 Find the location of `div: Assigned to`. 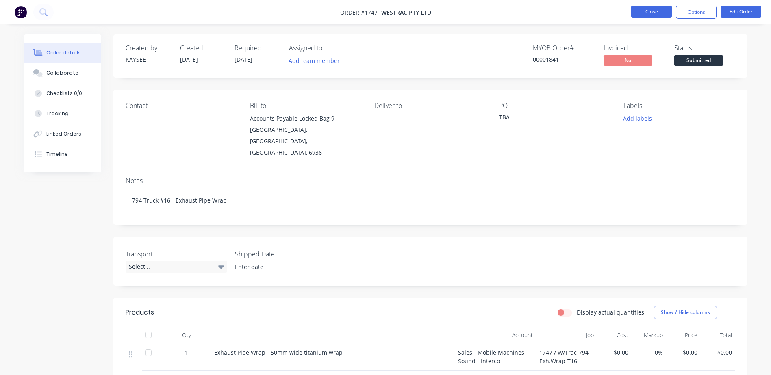

div: Assigned to is located at coordinates (330, 48).